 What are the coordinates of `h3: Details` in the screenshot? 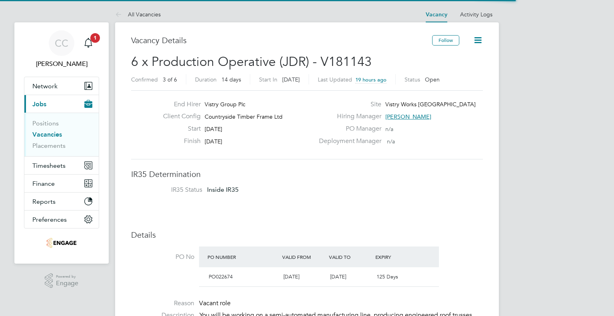 It's located at (307, 235).